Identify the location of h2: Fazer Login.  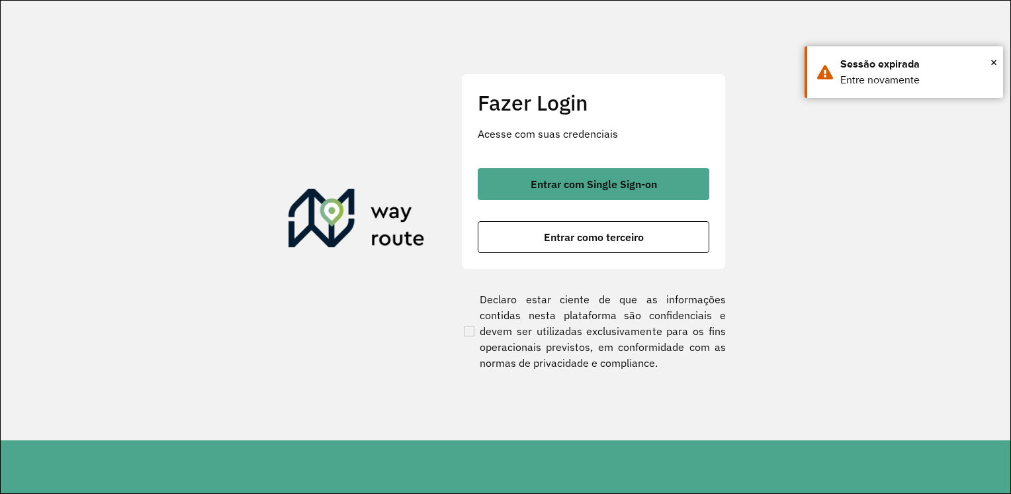
(594, 103).